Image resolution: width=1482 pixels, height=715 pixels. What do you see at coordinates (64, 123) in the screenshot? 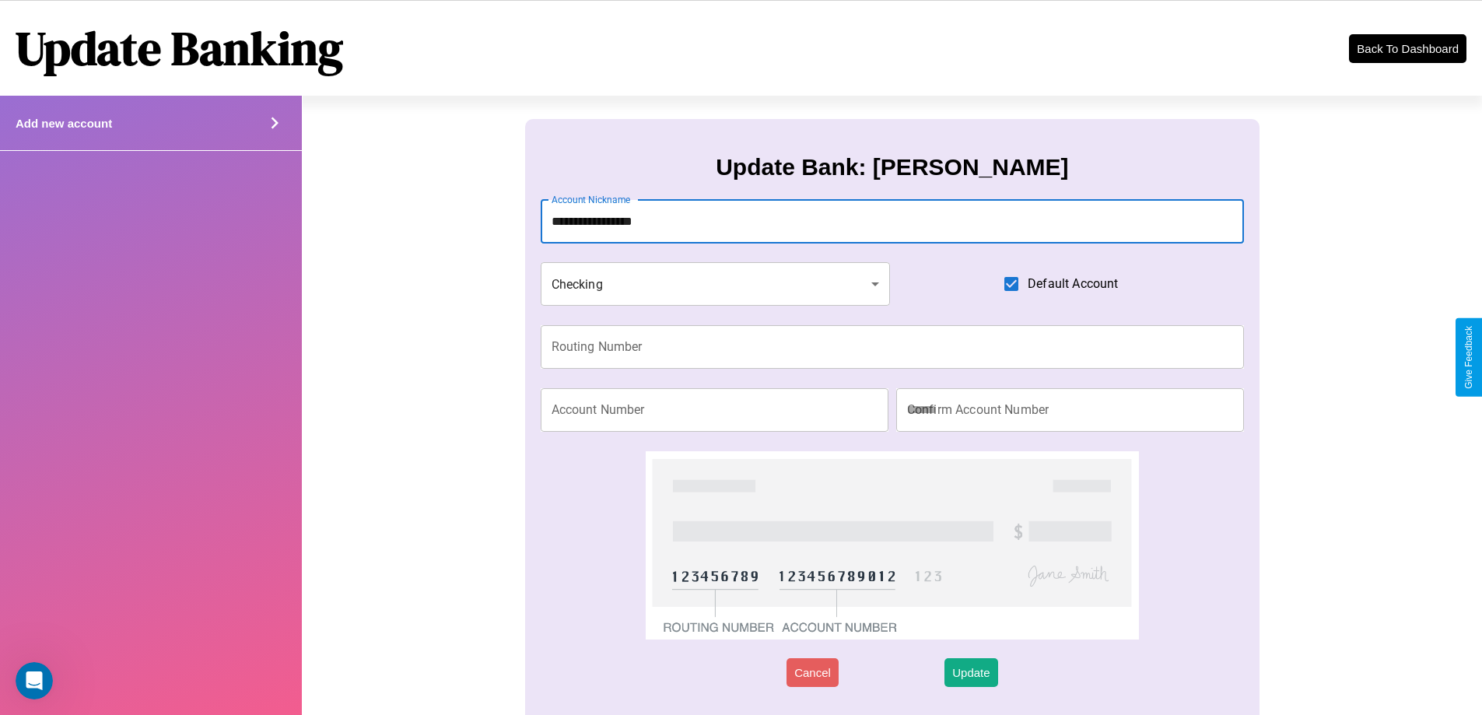
I see `h4: Add new account` at bounding box center [64, 123].